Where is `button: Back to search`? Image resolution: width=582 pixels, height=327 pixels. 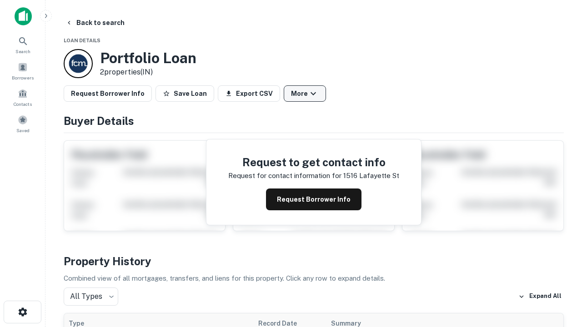
button: Back to search is located at coordinates (95, 23).